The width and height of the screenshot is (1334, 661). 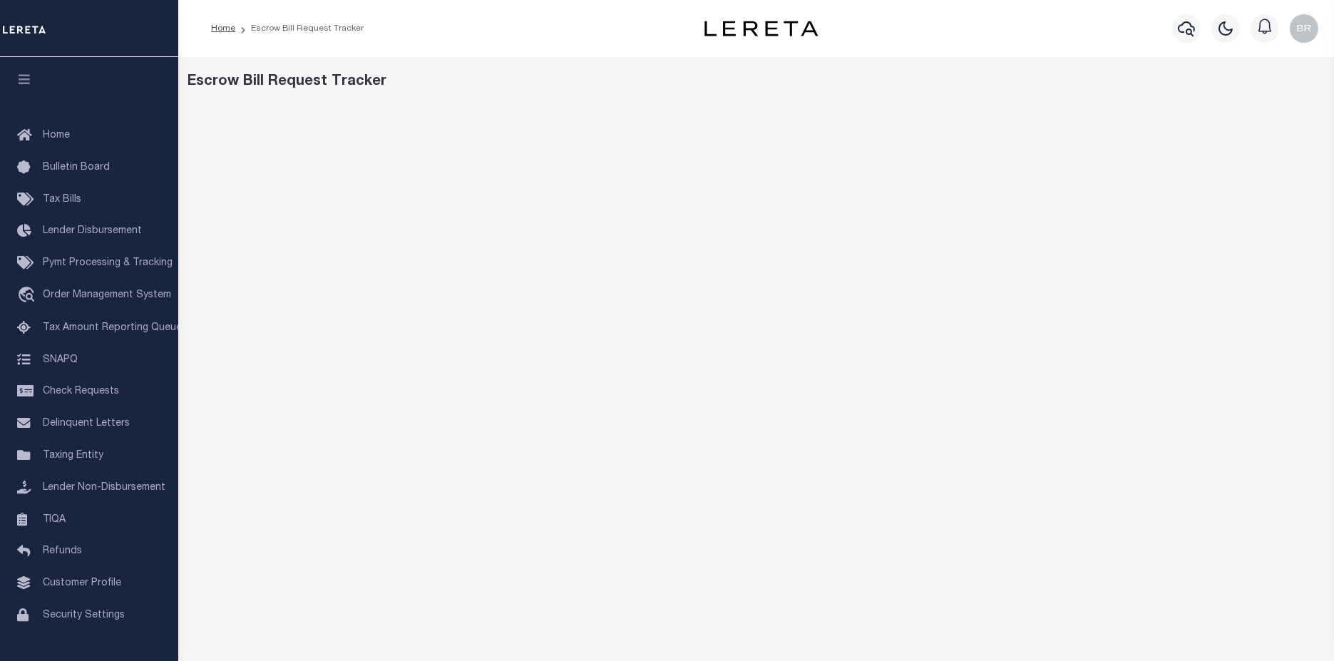 I want to click on span: Lender Disbursement, so click(x=92, y=231).